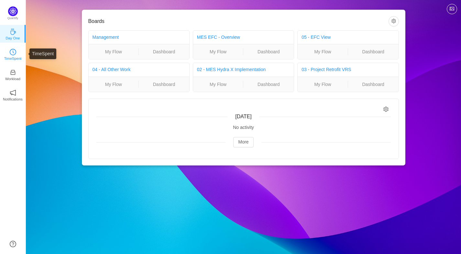  Describe the element at coordinates (231, 70) in the screenshot. I see `a: 02 - MES Hydra X Implementation` at that location.